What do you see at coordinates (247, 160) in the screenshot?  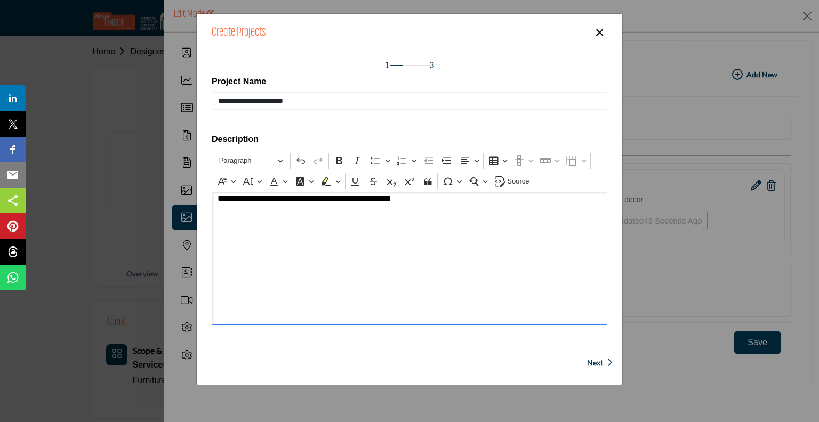 I see `span: Paragraph` at bounding box center [247, 160].